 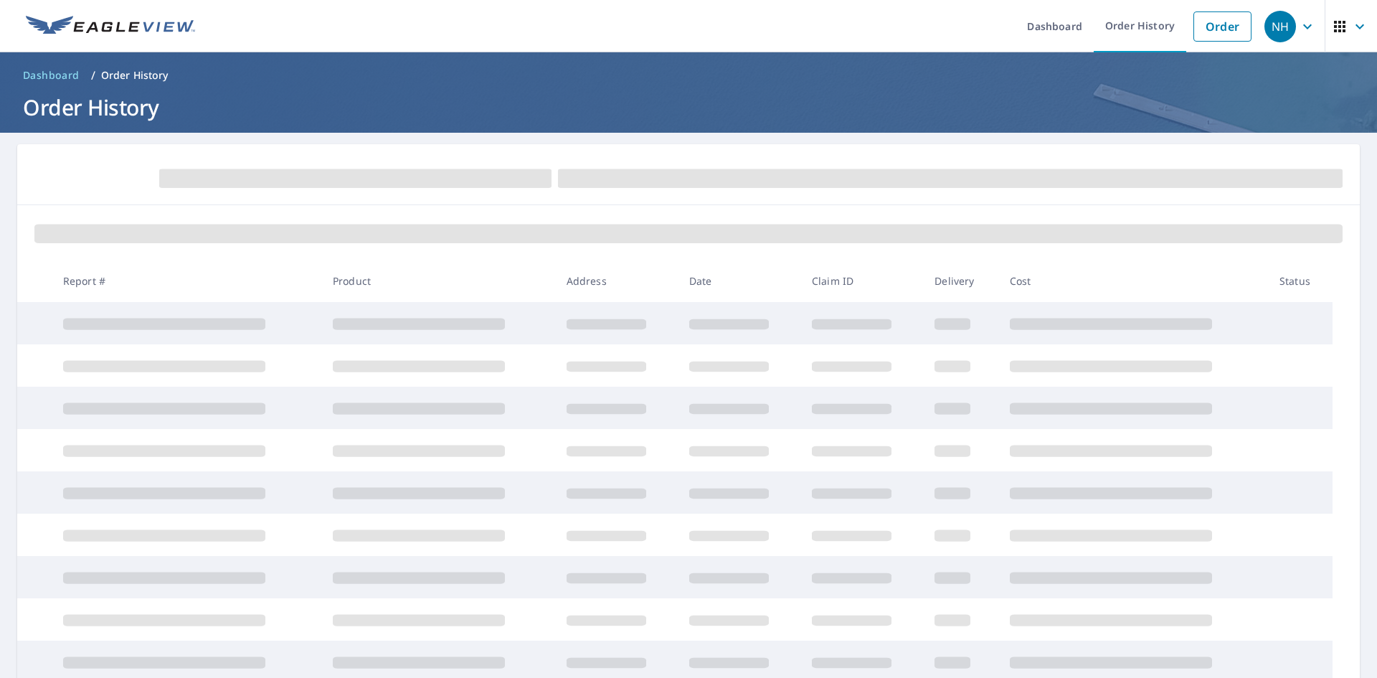 What do you see at coordinates (438, 280) in the screenshot?
I see `th: Product` at bounding box center [438, 280].